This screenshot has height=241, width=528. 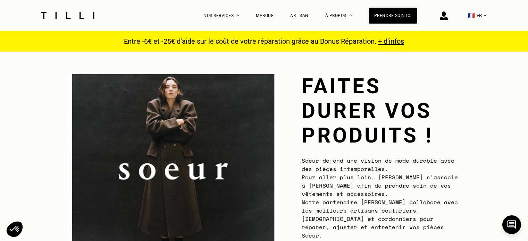 What do you see at coordinates (299, 16) in the screenshot?
I see `div: Artisan` at bounding box center [299, 16].